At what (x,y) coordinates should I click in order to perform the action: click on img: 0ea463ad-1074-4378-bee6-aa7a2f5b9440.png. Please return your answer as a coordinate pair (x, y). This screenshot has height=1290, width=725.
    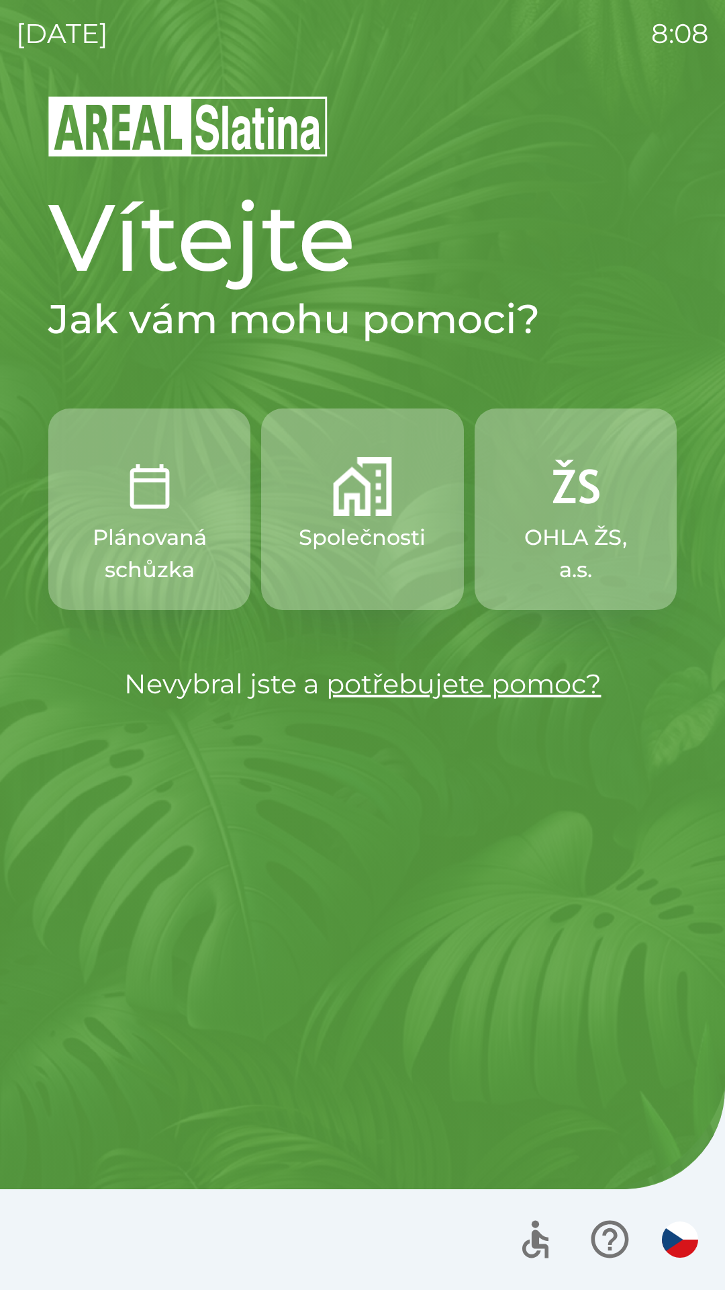
    Looking at the image, I should click on (150, 486).